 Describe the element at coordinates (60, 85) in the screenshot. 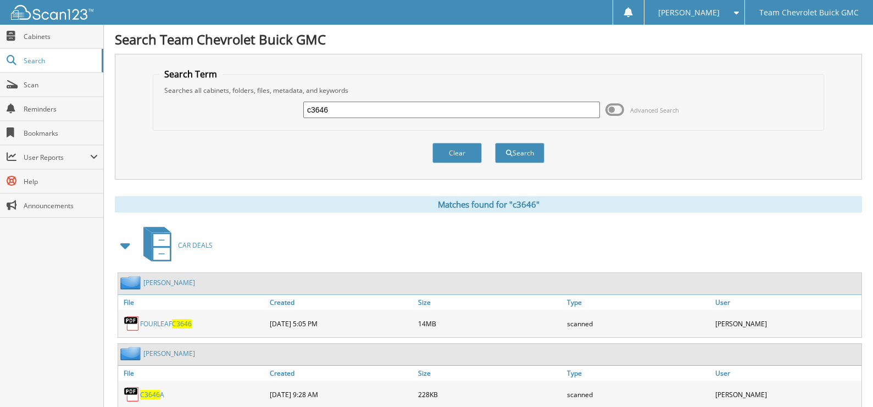

I see `span: Scan` at that location.